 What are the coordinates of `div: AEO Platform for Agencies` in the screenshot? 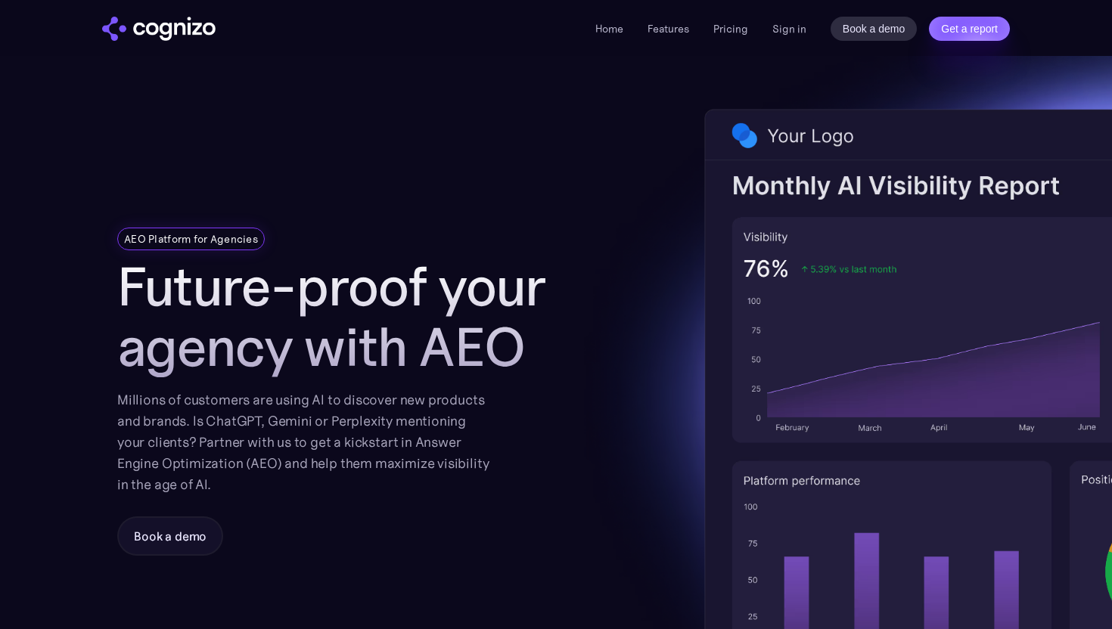 It's located at (191, 239).